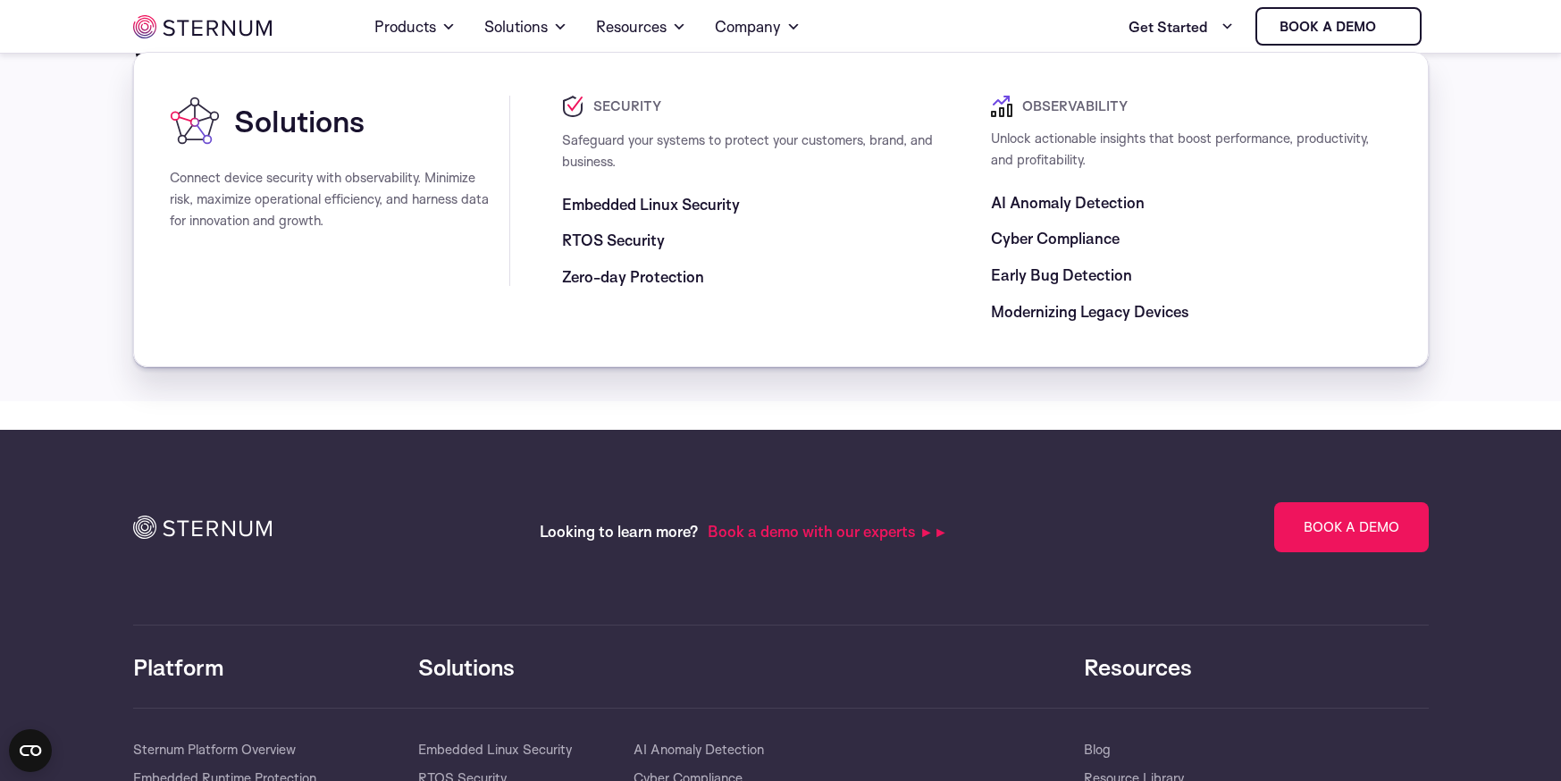 This screenshot has height=781, width=1561. Describe the element at coordinates (1179, 148) in the screenshot. I see `span: Unlock actionable insights that boost performance, productivity, and profitability.` at that location.